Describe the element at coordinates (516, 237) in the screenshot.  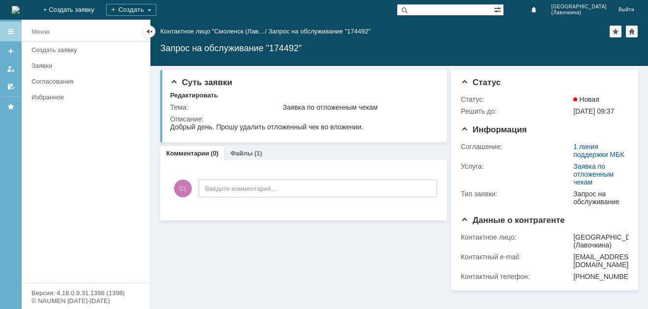
I see `div: Контактное лицо:` at that location.